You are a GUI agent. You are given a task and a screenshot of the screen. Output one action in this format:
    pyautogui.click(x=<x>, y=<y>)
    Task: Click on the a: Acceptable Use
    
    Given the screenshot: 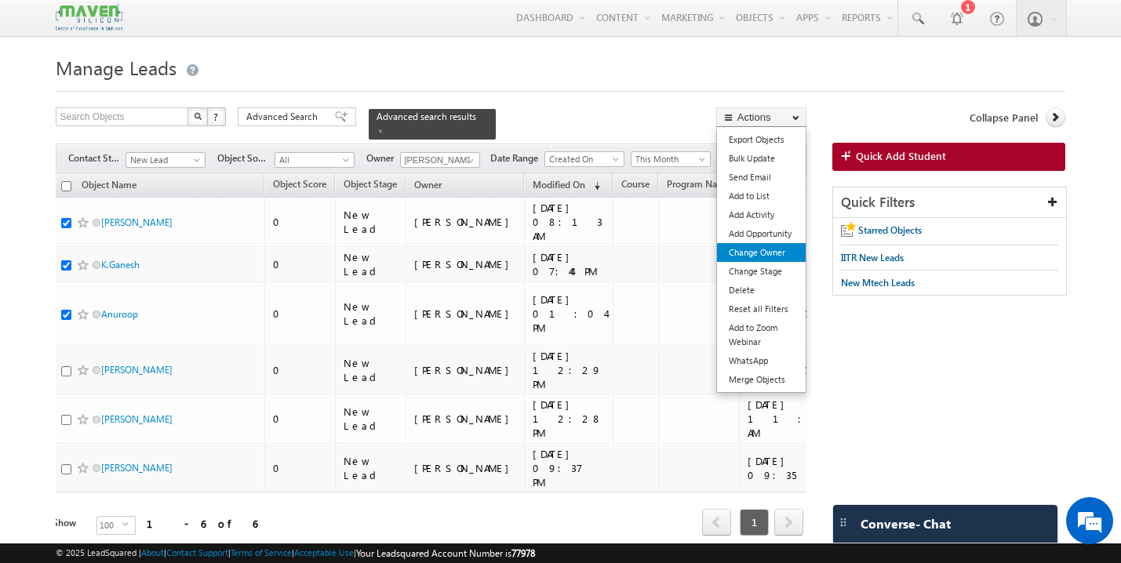 What is the action you would take?
    pyautogui.click(x=324, y=552)
    